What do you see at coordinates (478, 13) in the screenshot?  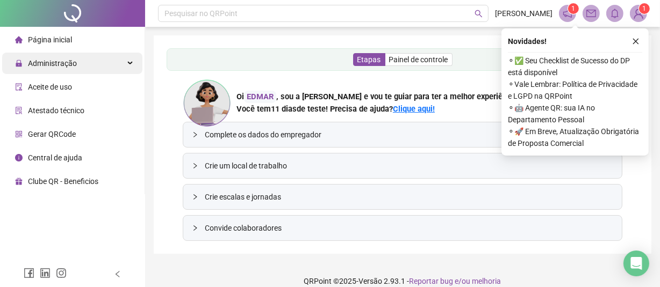 I see `span: search` at bounding box center [478, 13].